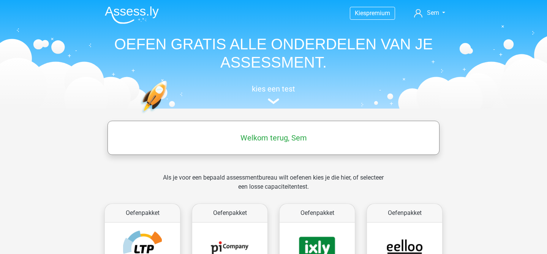  What do you see at coordinates (132, 15) in the screenshot?
I see `img: Assessly` at bounding box center [132, 15].